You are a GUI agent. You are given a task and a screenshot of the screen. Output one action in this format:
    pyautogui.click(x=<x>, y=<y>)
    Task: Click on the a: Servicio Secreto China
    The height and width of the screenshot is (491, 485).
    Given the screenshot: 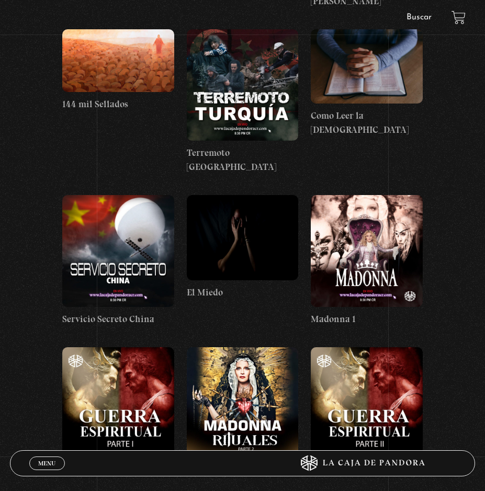 What is the action you would take?
    pyautogui.click(x=118, y=260)
    